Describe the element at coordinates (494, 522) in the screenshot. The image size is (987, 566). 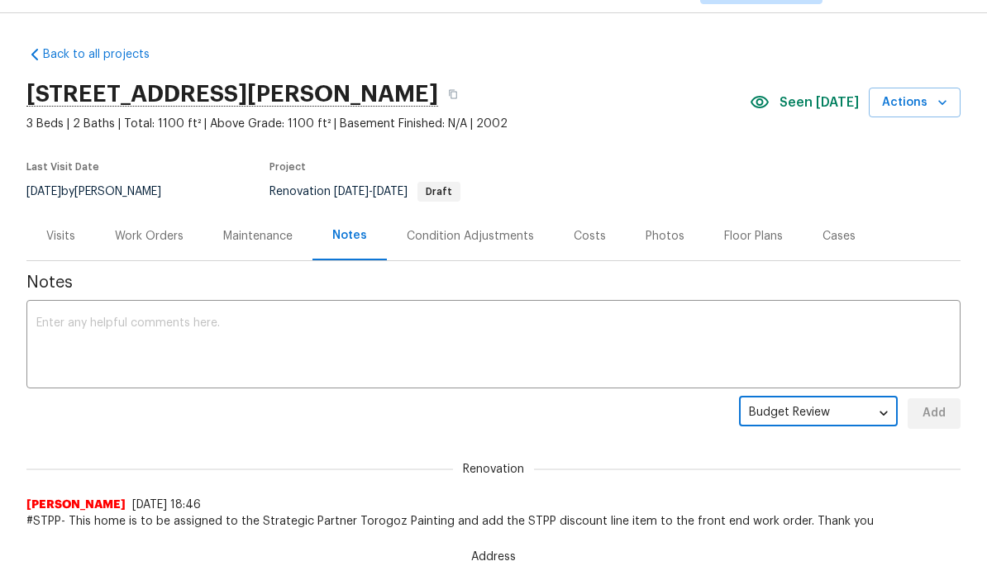
I see `span: #STPP- This home is to be assigned to the Strategic Partner Torogoz Painting and add the STPP dis...` at that location.